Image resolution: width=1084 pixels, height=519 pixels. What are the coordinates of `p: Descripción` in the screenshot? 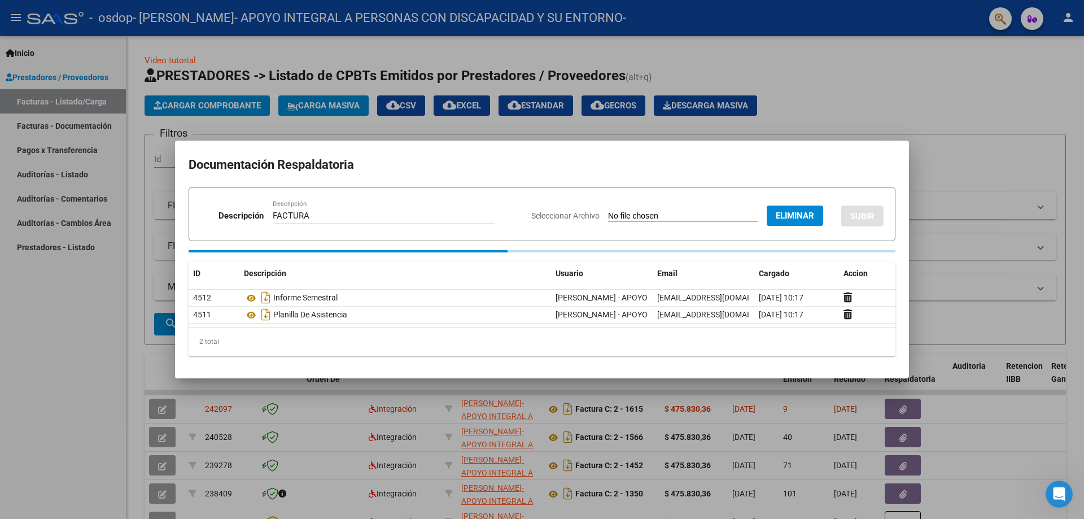 It's located at (241, 216).